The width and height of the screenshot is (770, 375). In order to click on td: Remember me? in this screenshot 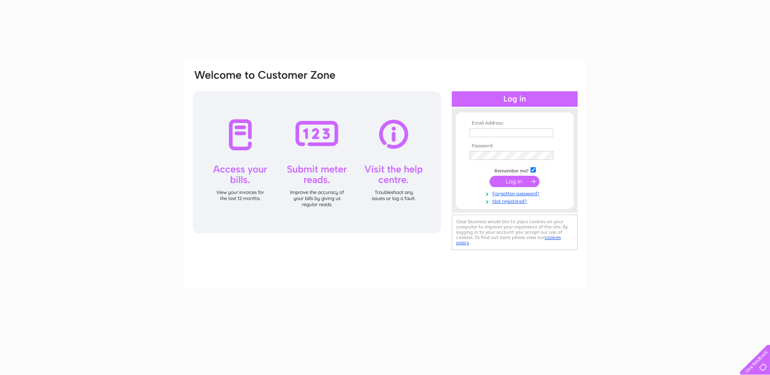, I will do `click(515, 170)`.